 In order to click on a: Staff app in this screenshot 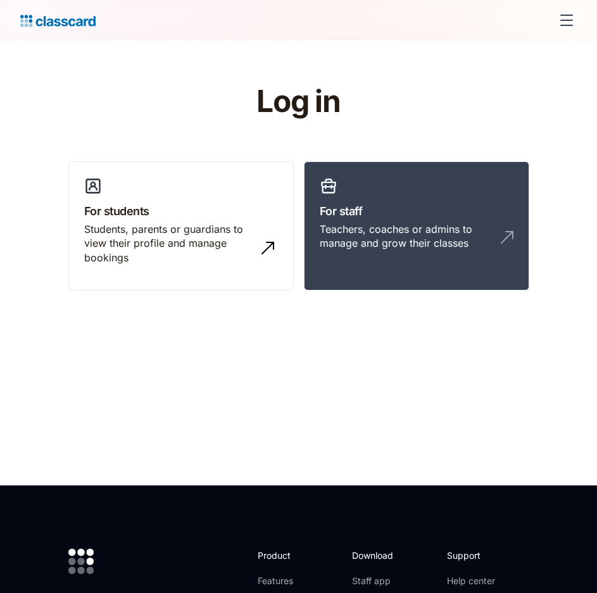, I will do `click(378, 581)`.